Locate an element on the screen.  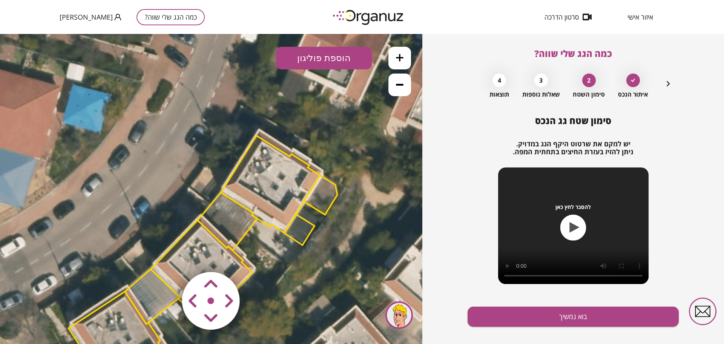
button: הוספת פוליגון is located at coordinates (324, 24).